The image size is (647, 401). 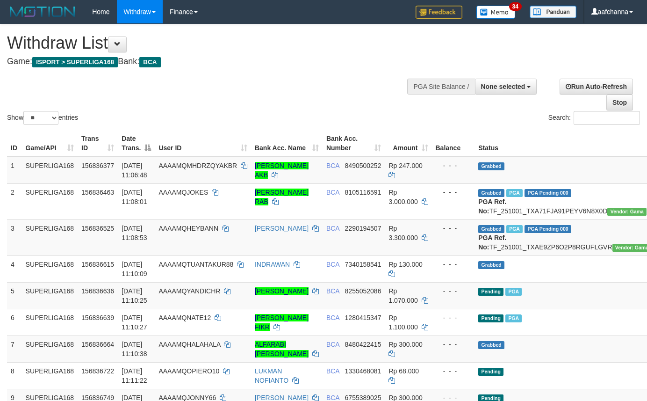 What do you see at coordinates (363, 192) in the screenshot?
I see `span: Copy 8105116591 to clipboard` at bounding box center [363, 192].